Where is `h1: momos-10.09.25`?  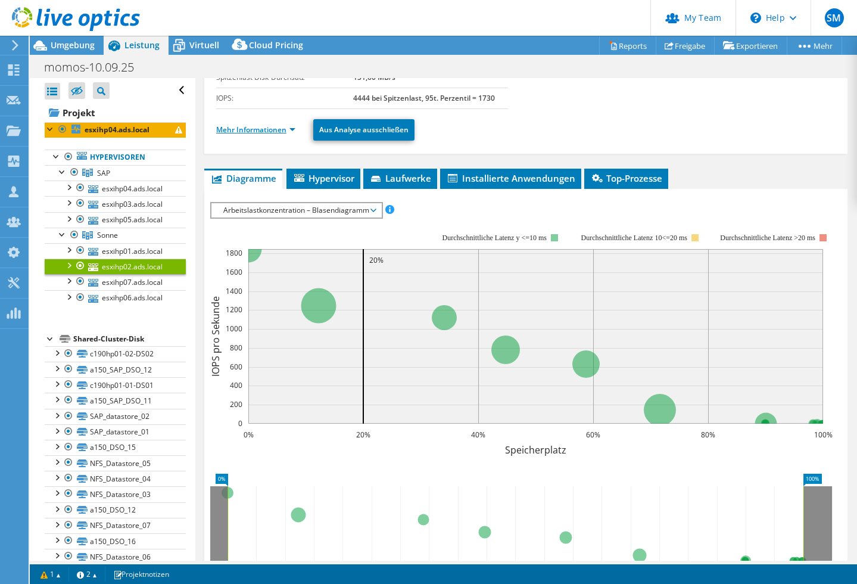
h1: momos-10.09.25 is located at coordinates (95, 67).